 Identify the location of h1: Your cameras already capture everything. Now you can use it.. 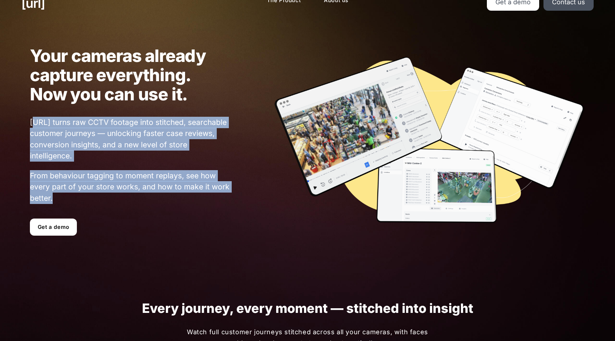
(130, 75).